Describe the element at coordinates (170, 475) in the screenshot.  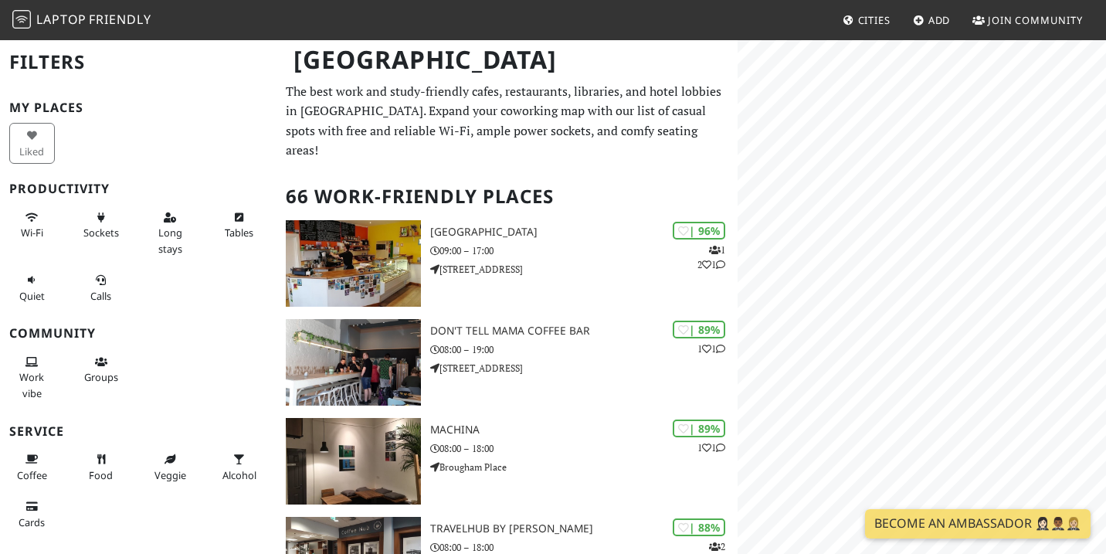
I see `span: Veggie` at that location.